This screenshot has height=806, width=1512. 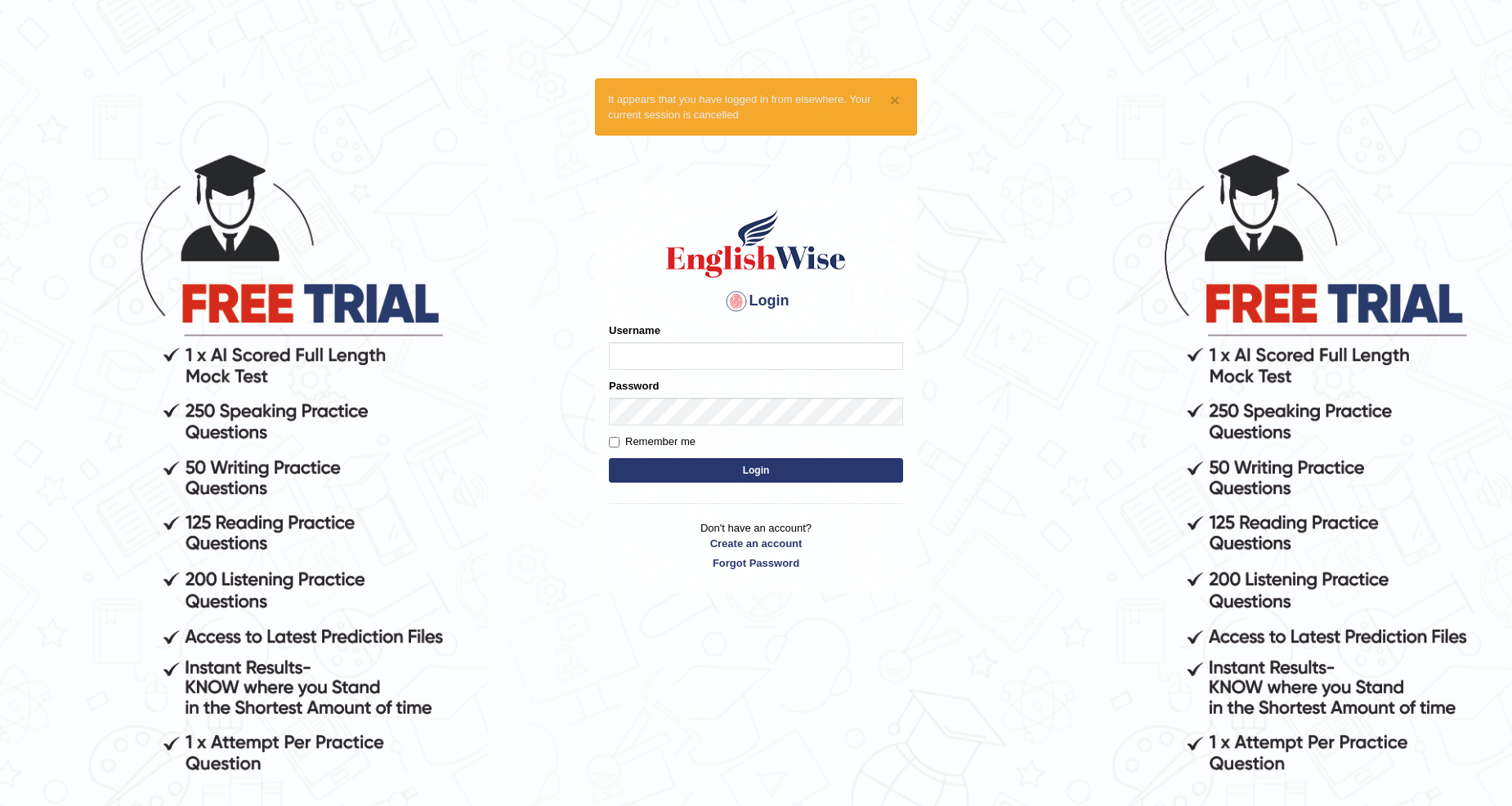 What do you see at coordinates (633, 386) in the screenshot?
I see `label: Password` at bounding box center [633, 386].